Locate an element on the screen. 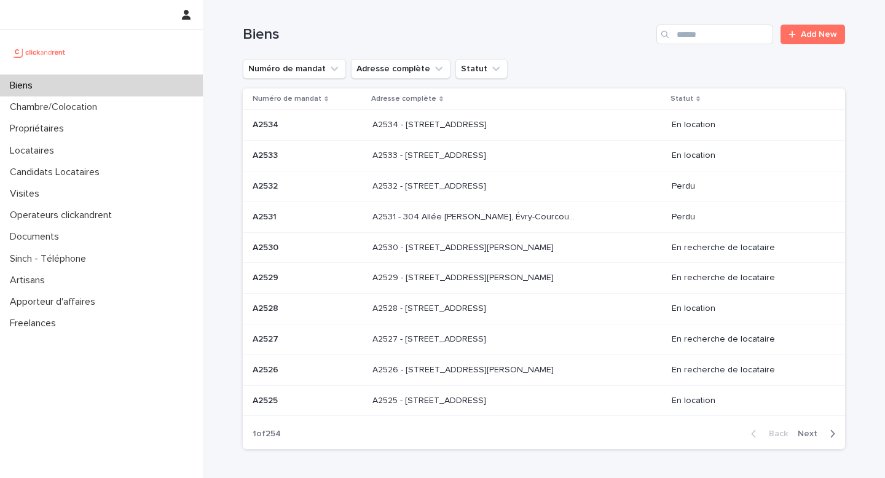 Image resolution: width=885 pixels, height=478 pixels. p: 1 of 254 is located at coordinates (267, 434).